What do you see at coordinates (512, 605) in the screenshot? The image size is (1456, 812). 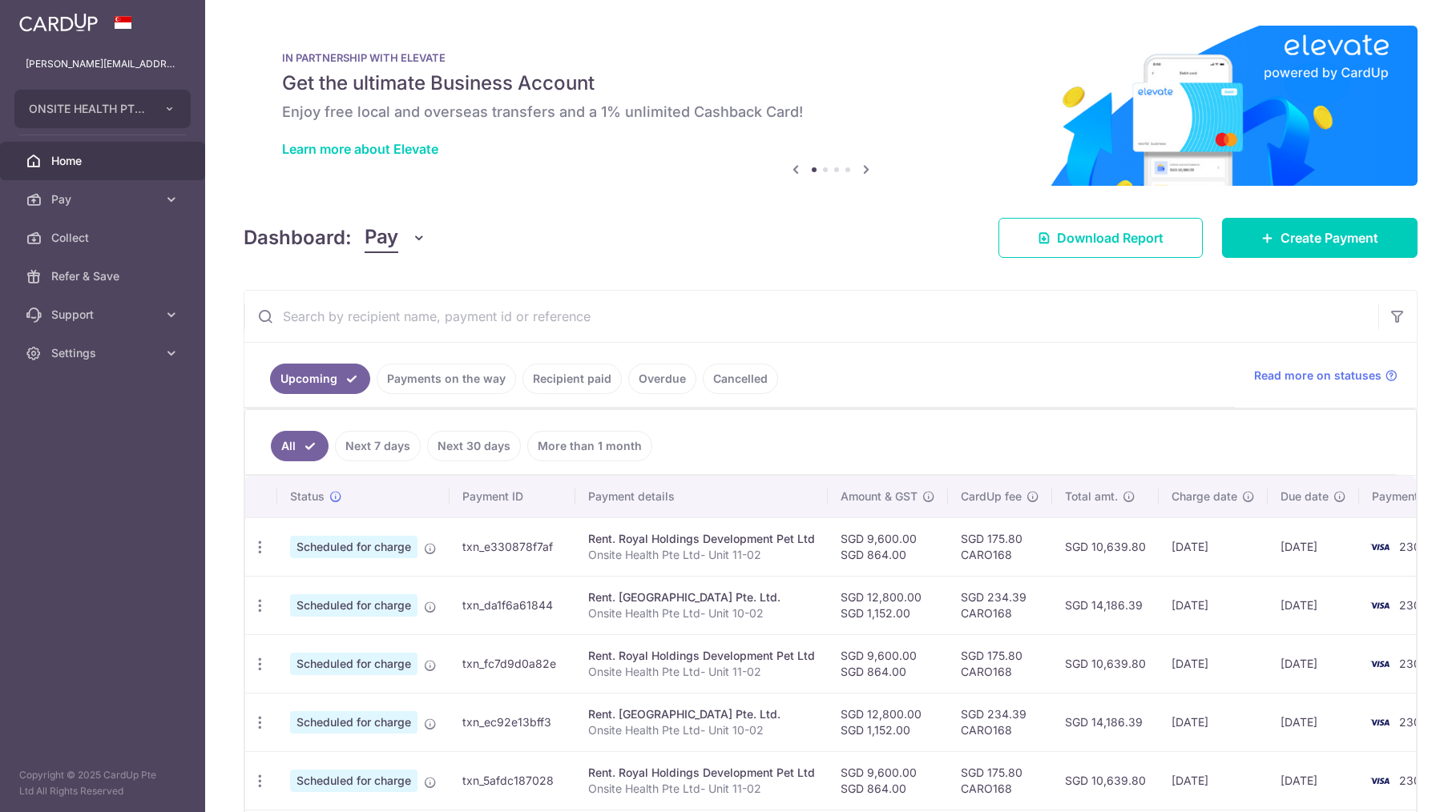 I see `td: txn_da1f6a61844` at bounding box center [512, 605].